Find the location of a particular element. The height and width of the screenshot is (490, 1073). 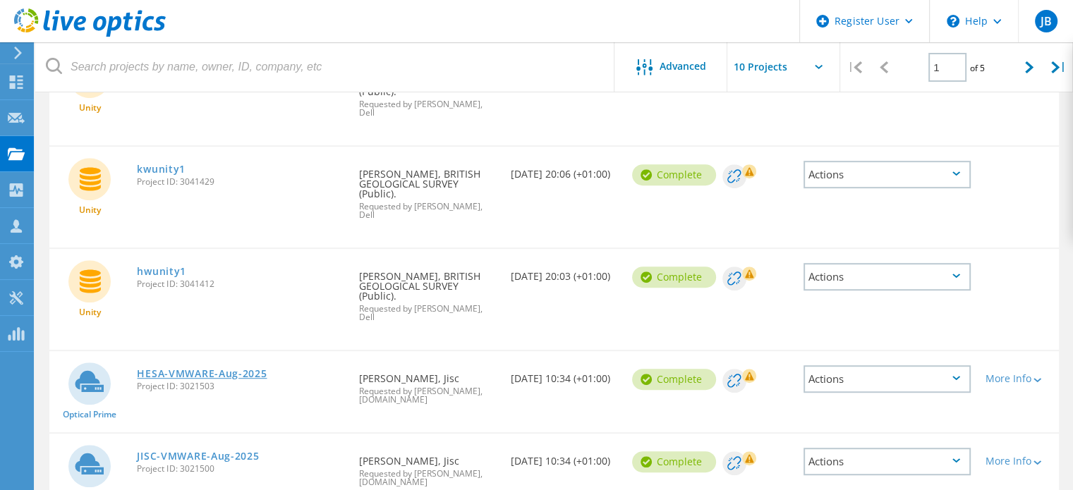

span: Project ID: 3021503 is located at coordinates (240, 386).